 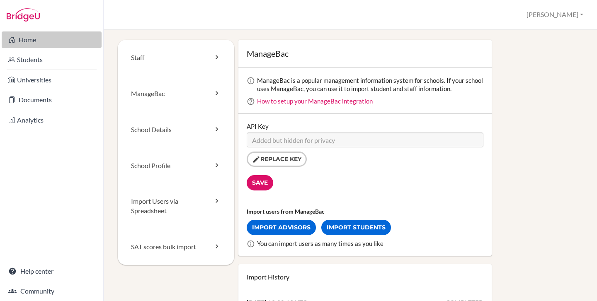 What do you see at coordinates (176, 166) in the screenshot?
I see `a: School Profile` at bounding box center [176, 166].